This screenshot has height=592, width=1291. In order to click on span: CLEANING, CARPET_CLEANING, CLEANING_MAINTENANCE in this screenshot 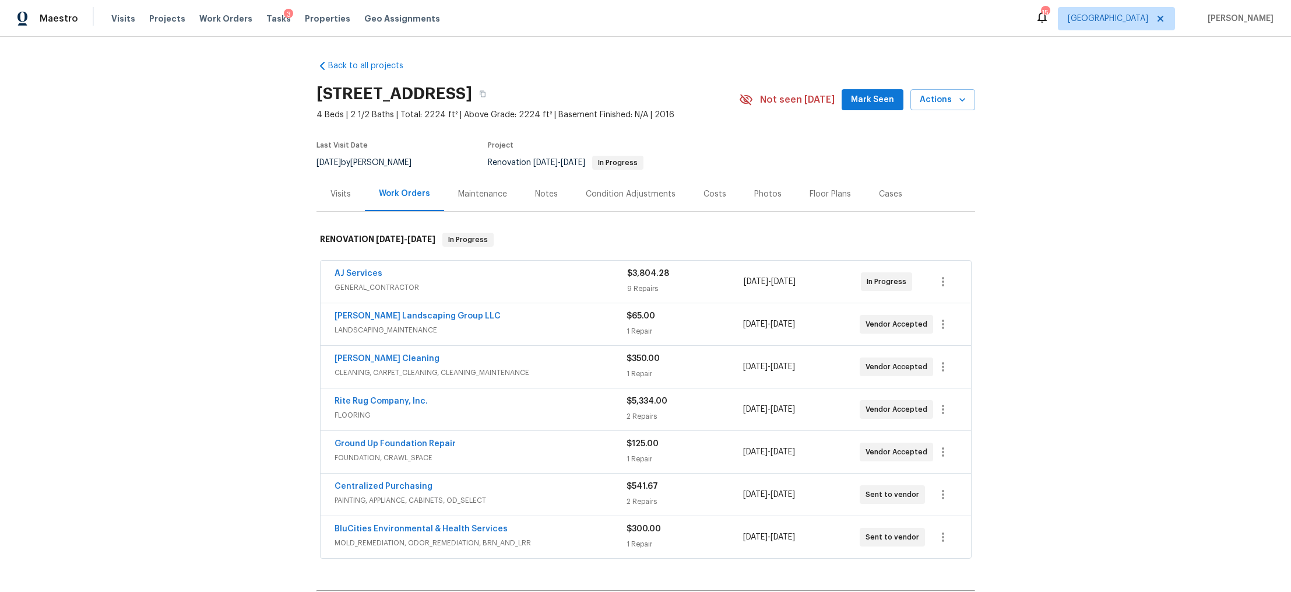, I will do `click(480, 373)`.